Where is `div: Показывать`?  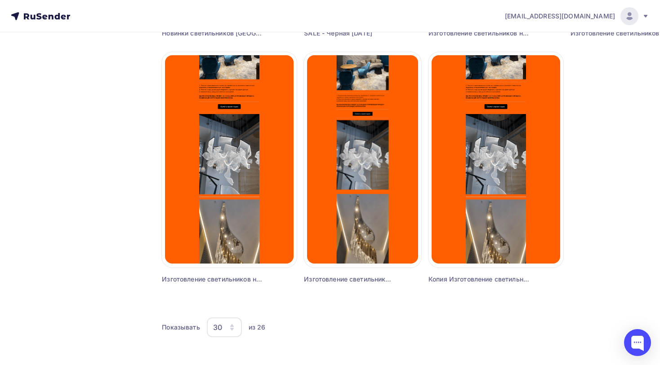
div: Показывать is located at coordinates (181, 328).